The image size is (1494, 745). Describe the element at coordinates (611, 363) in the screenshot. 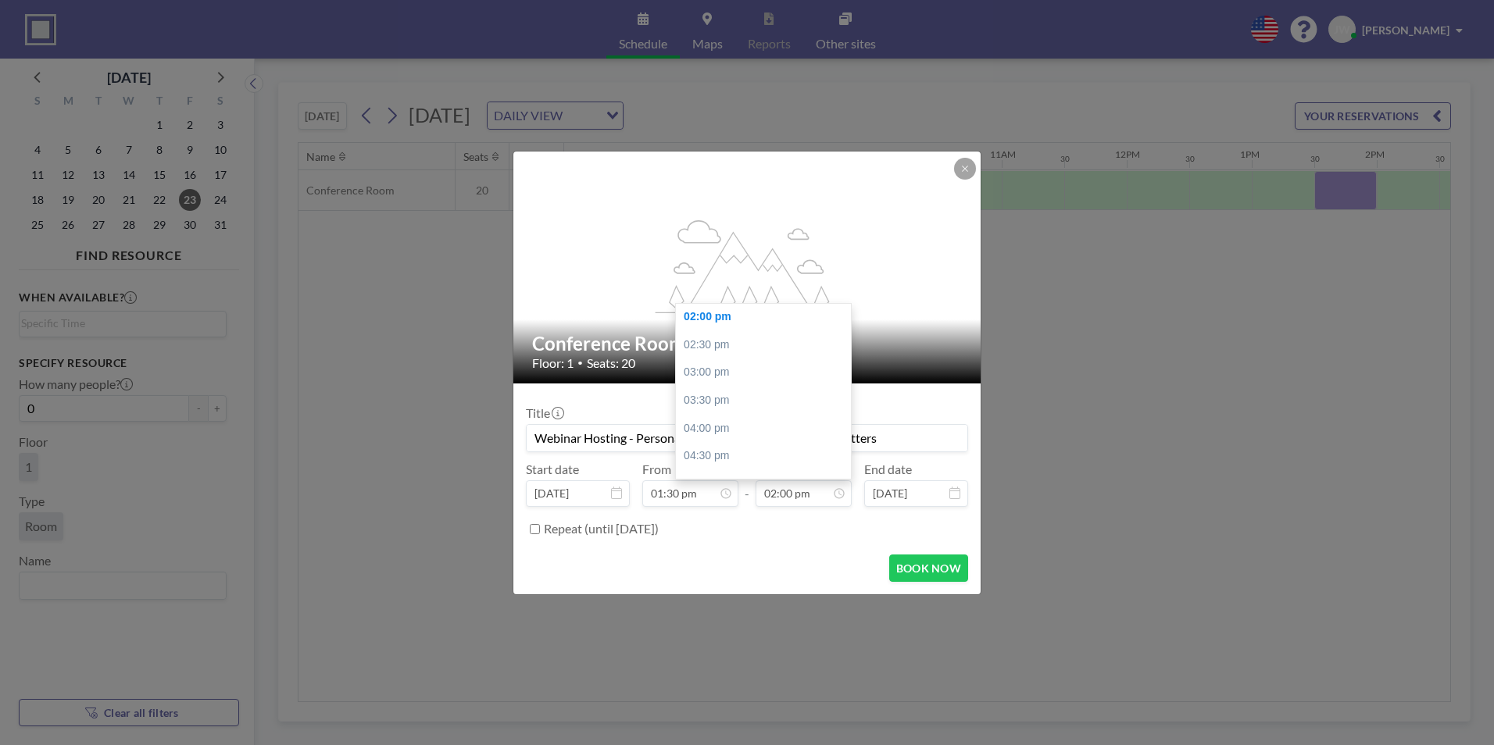

I see `span: Seats: 20` at that location.